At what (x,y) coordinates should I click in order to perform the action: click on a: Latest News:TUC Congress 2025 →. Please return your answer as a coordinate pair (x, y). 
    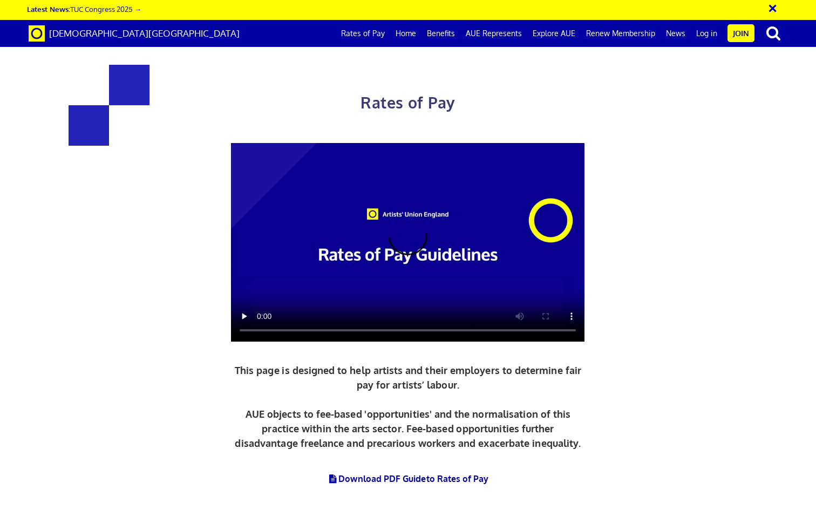
    Looking at the image, I should click on (84, 9).